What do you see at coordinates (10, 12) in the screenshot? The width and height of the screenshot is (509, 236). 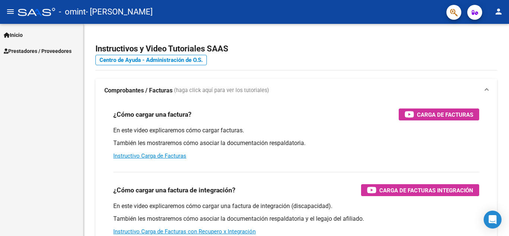 I see `mat-icon: menu` at bounding box center [10, 12].